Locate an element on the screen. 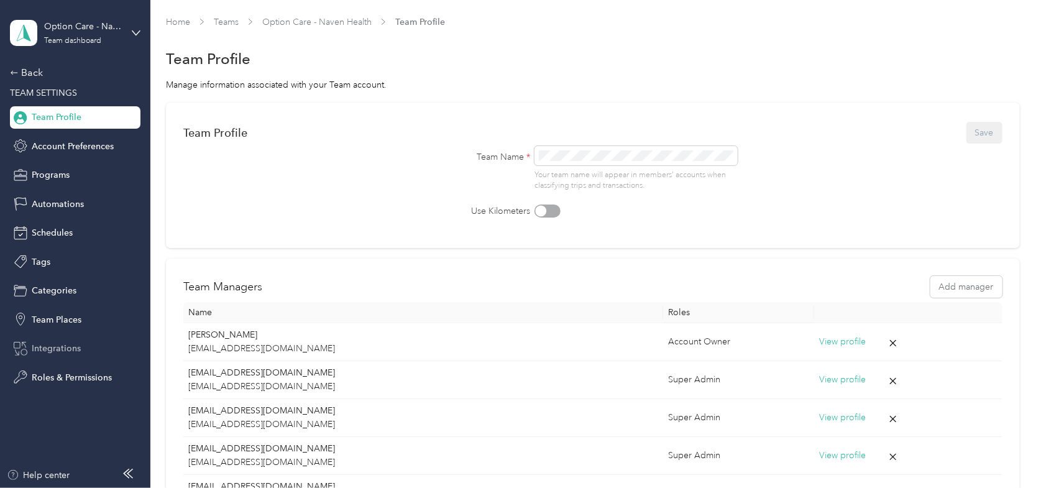  h2: Team Managers is located at coordinates (222, 286).